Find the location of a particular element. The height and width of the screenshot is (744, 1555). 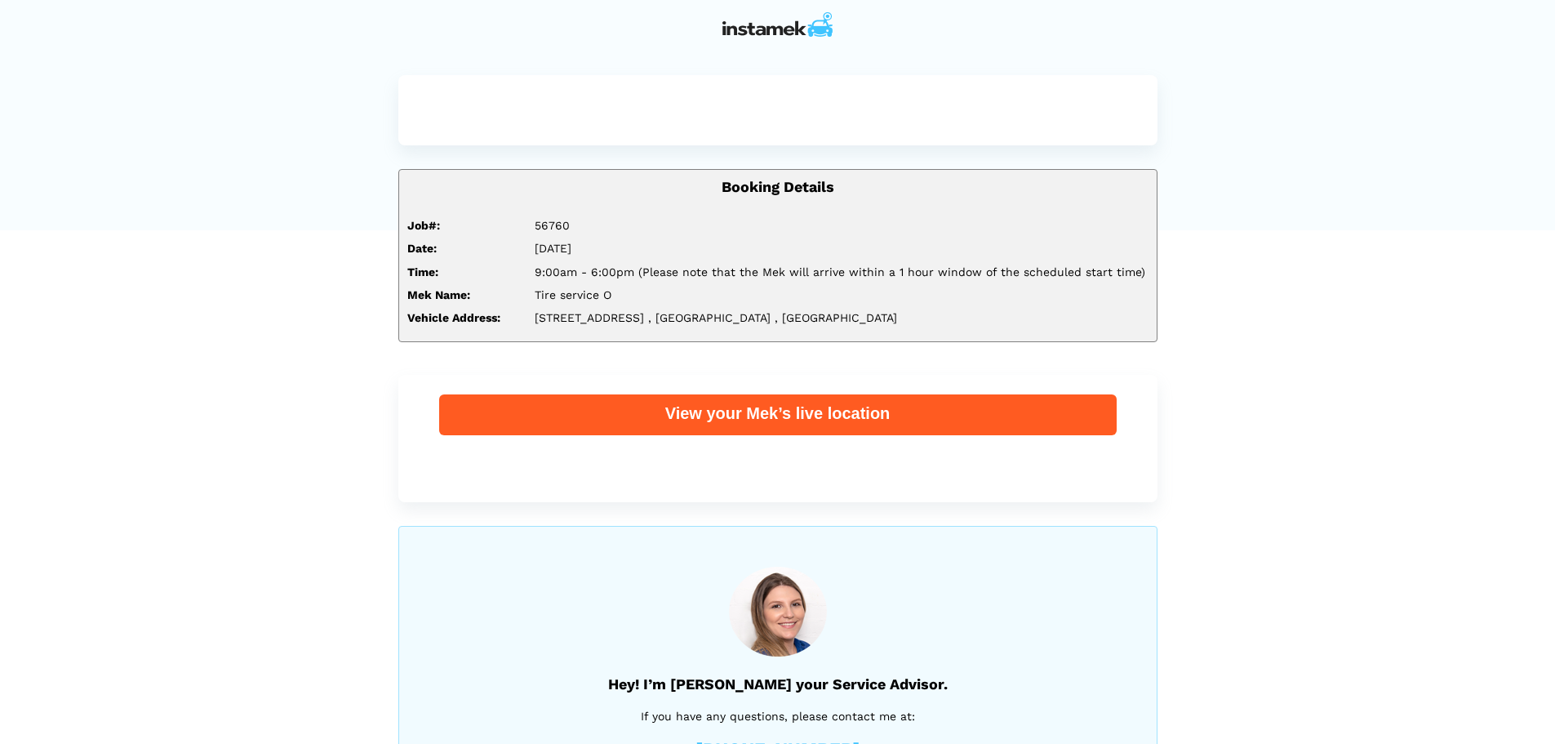

p: If you have any questions, please contact me at: is located at coordinates (778, 716).